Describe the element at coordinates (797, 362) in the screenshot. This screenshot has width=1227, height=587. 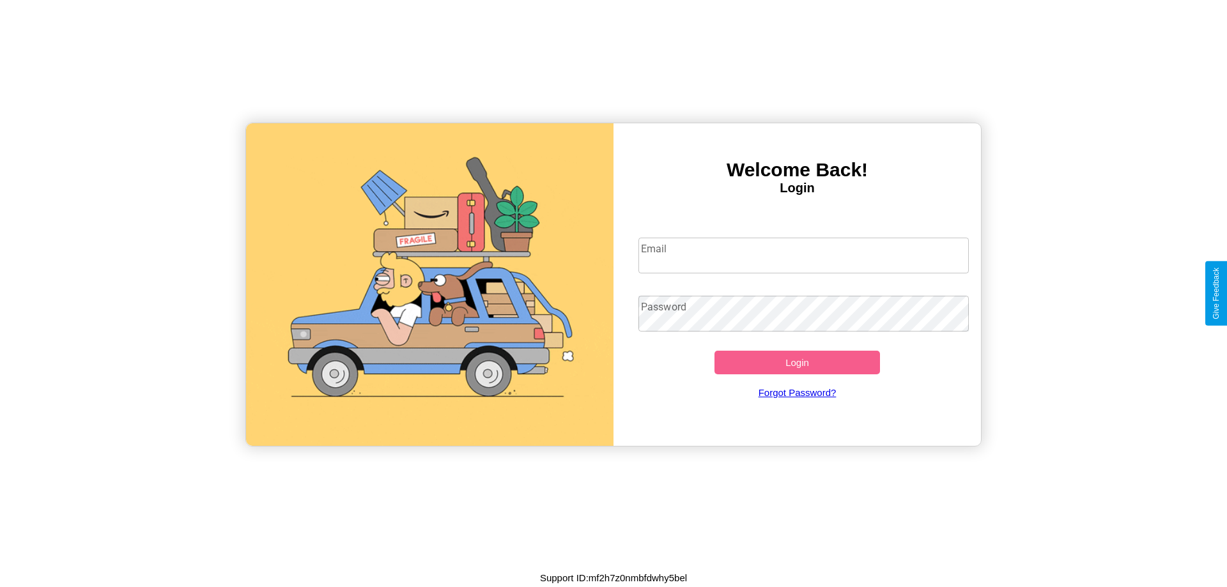
I see `button: Login` at that location.